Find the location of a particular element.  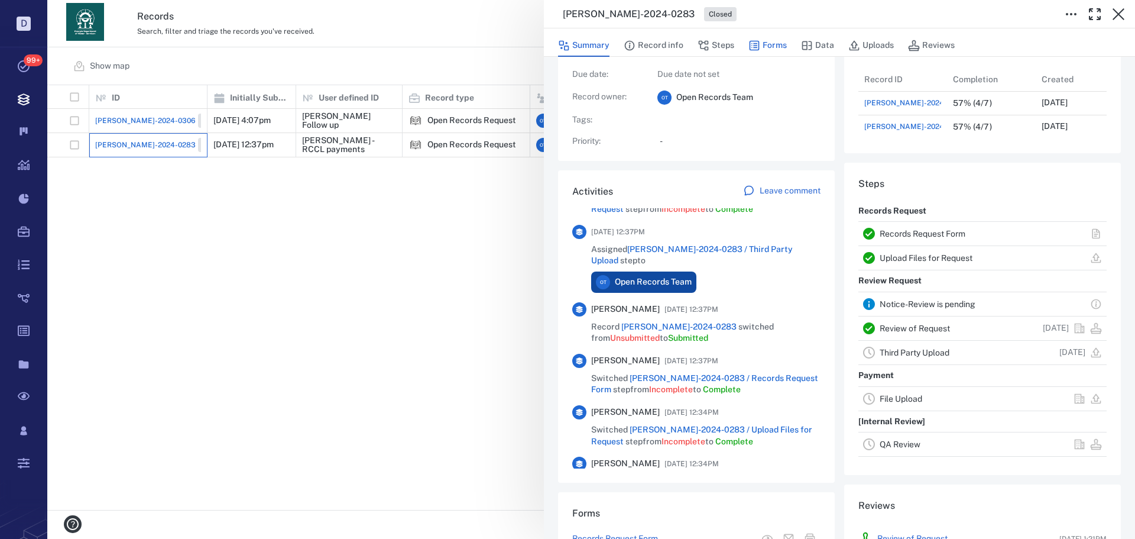

span: Unsubmitted is located at coordinates (635, 338).